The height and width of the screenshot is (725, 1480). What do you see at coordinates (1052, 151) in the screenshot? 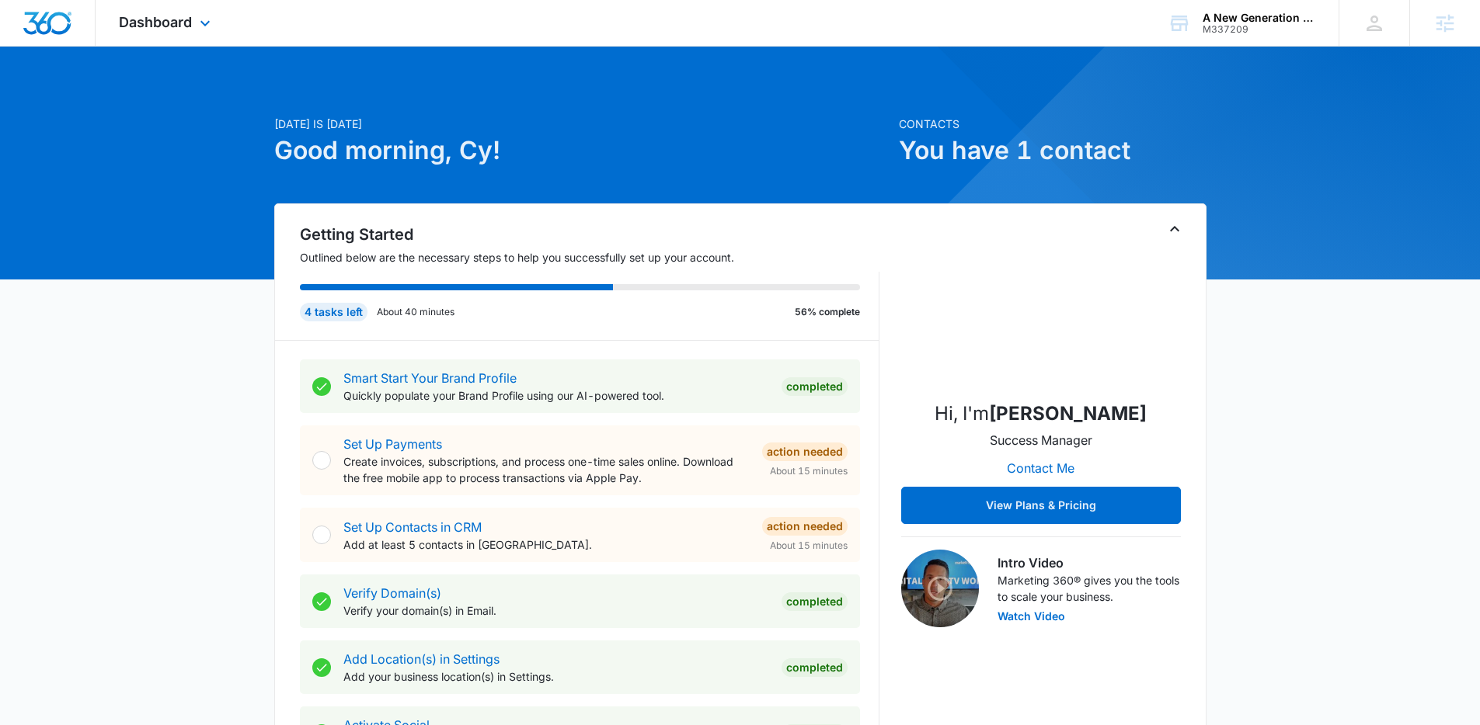
I see `h1: You have 1 contact` at bounding box center [1052, 151].